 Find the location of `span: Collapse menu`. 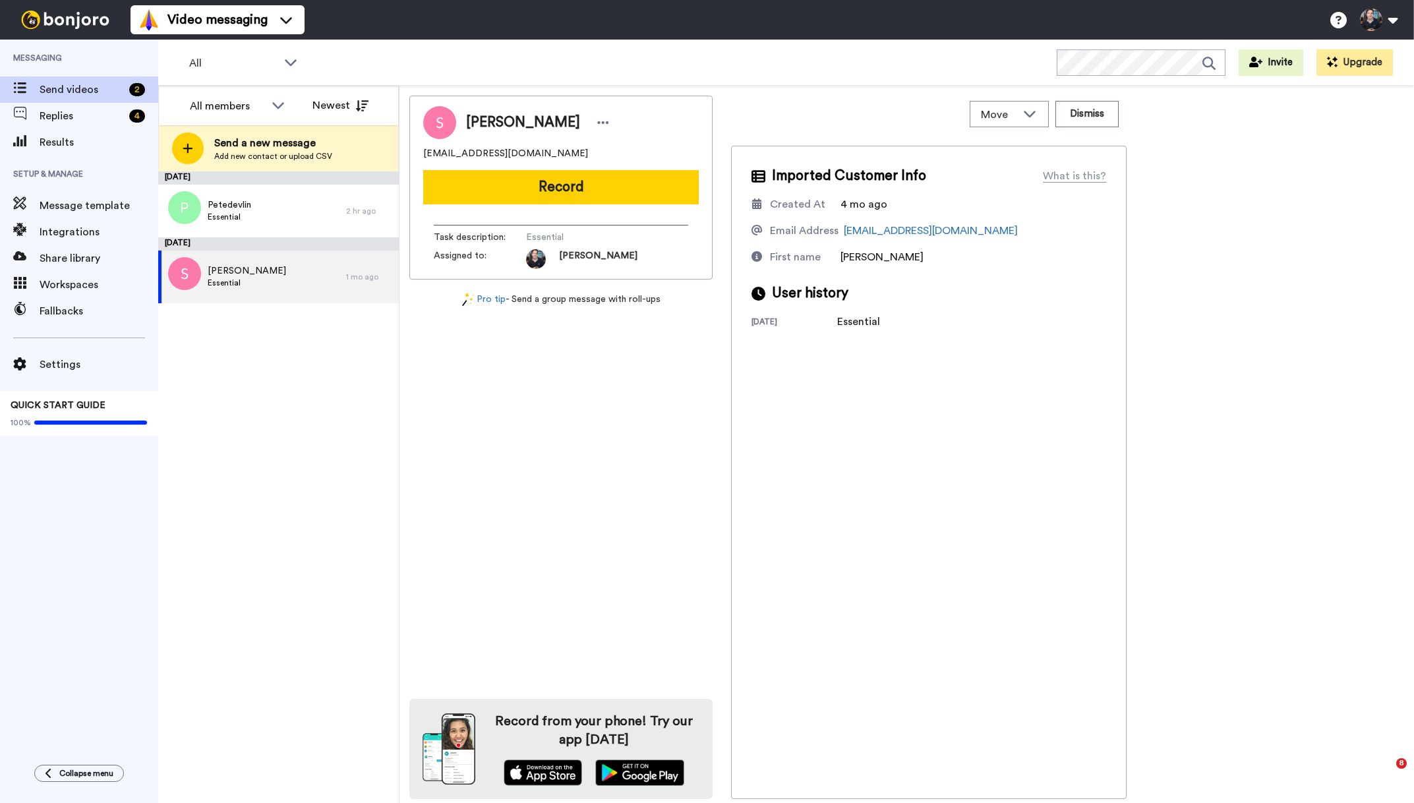

span: Collapse menu is located at coordinates (86, 773).